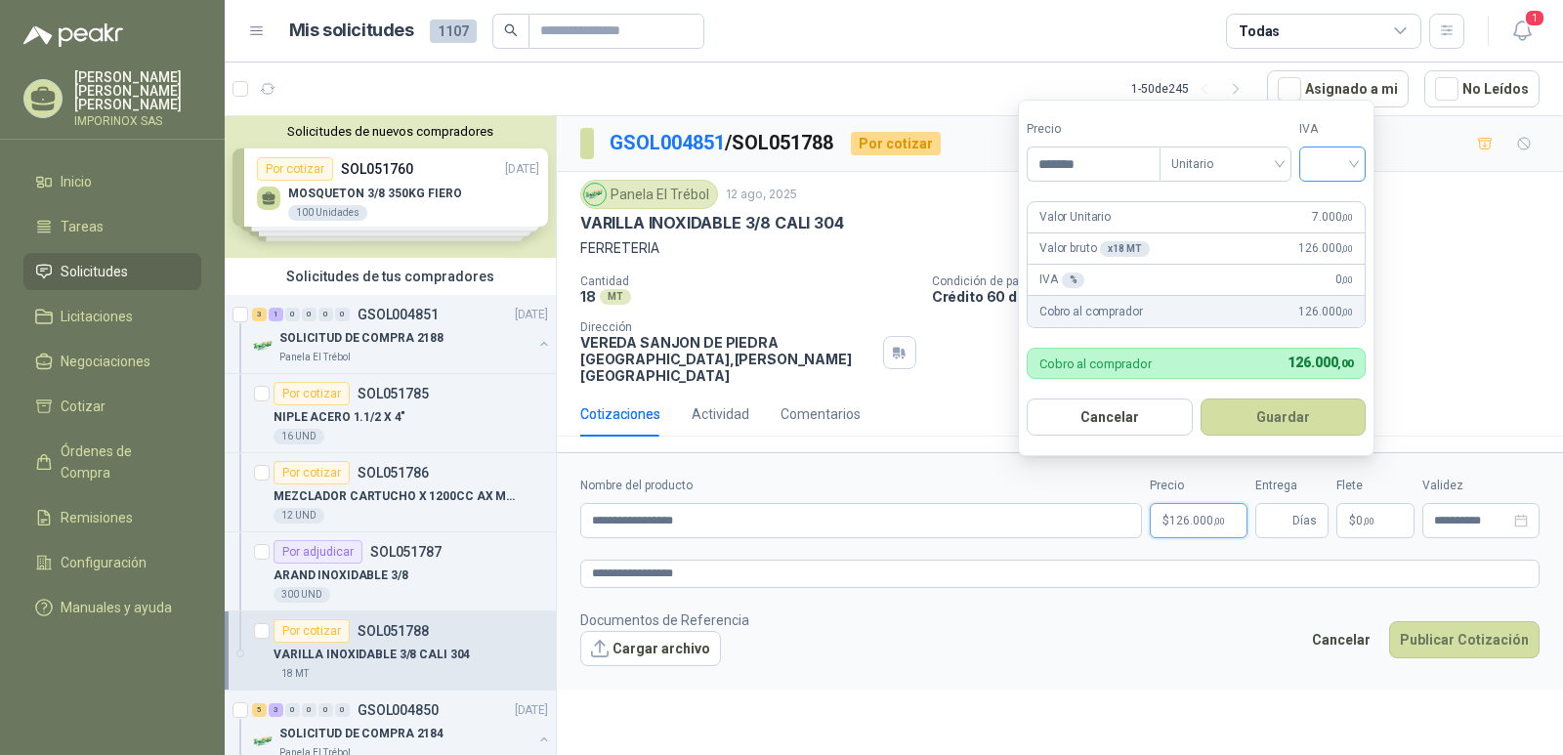 Image resolution: width=1563 pixels, height=755 pixels. Describe the element at coordinates (112, 462) in the screenshot. I see `a: Órdenes de Compra` at that location.